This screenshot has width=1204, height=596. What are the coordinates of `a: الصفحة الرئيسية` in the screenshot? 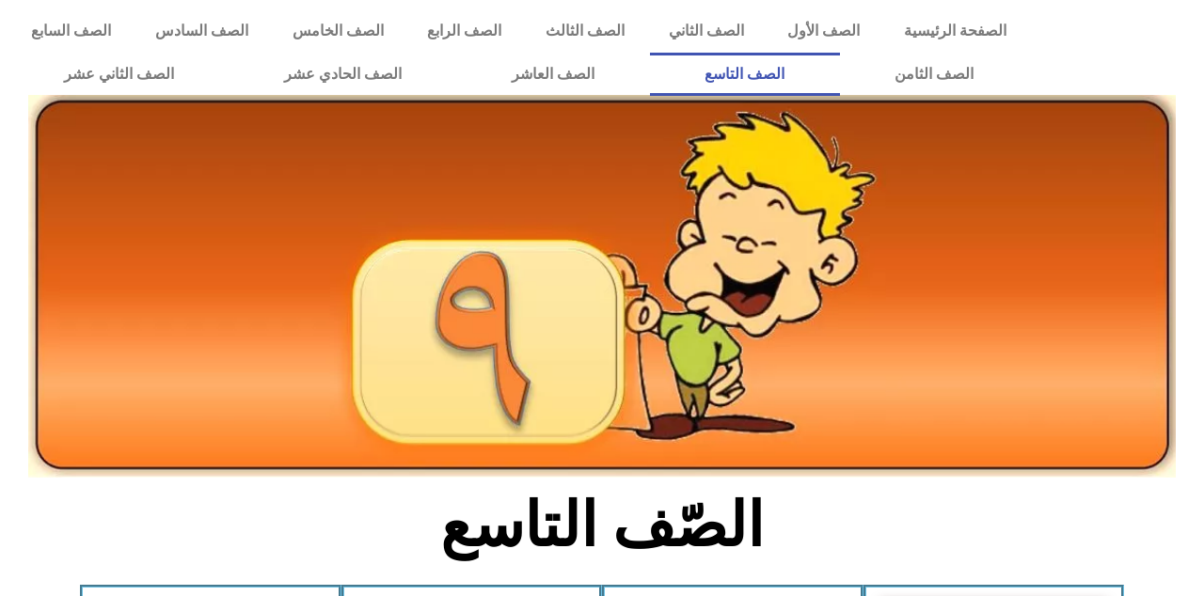 It's located at (956, 31).